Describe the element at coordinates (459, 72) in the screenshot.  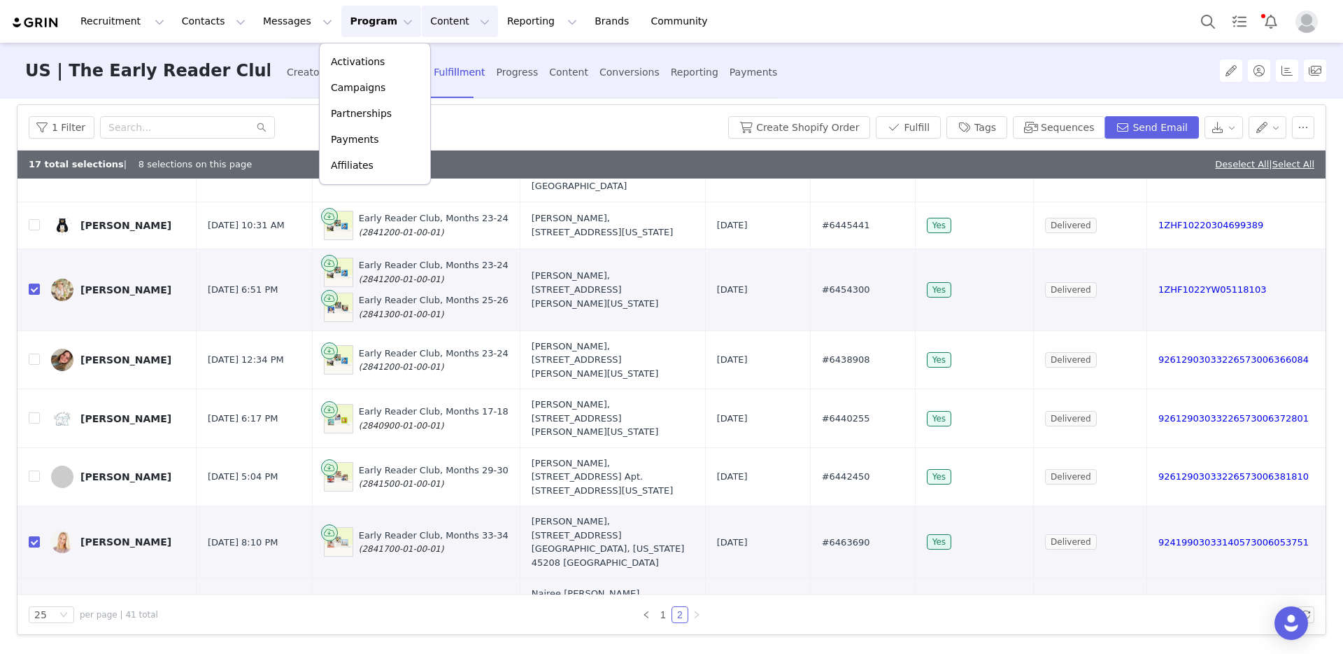
I see `div: Fulfillment` at that location.